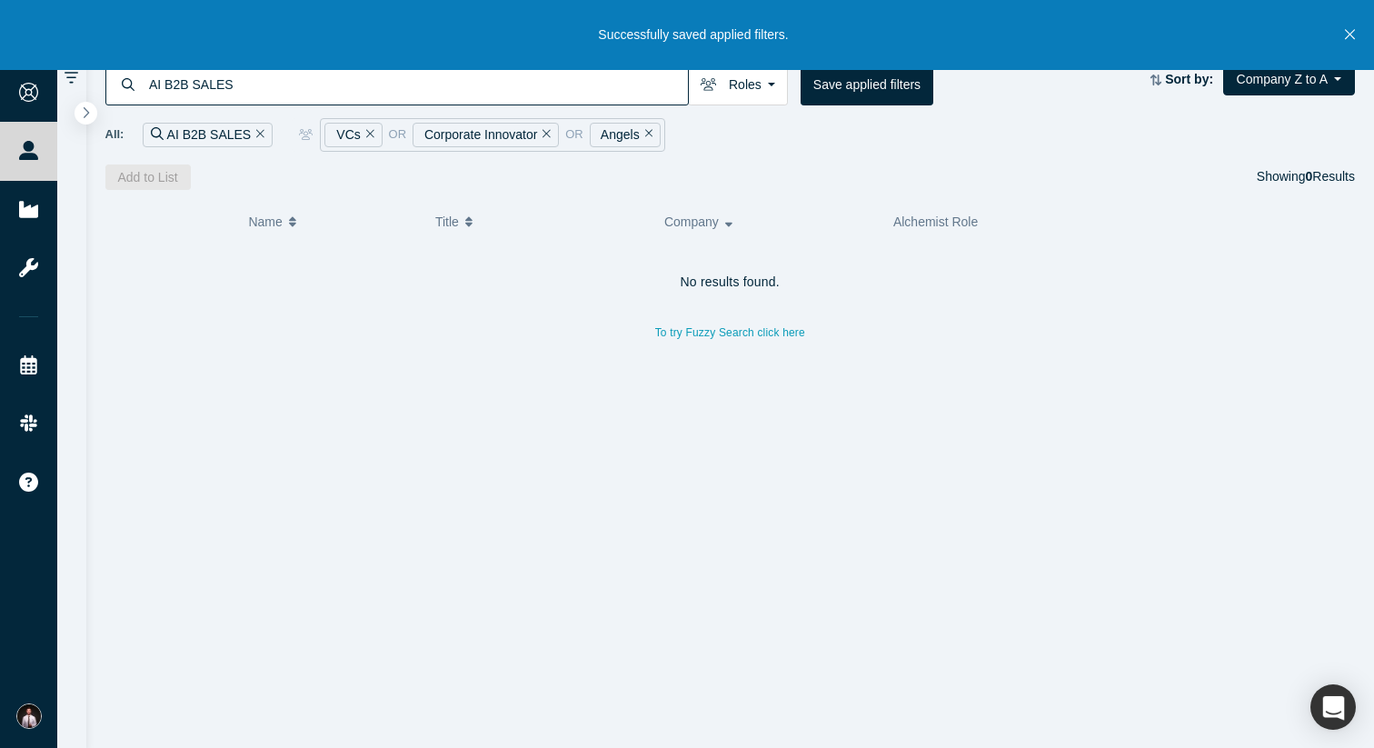 The width and height of the screenshot is (1374, 748). I want to click on div: Showing, so click(1306, 177).